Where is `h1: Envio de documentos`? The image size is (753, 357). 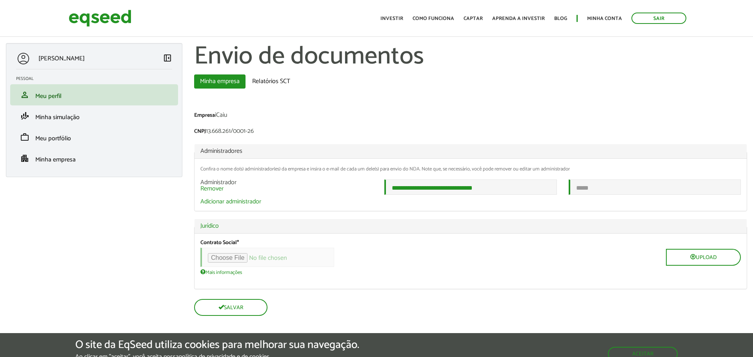
h1: Envio de documentos is located at coordinates (471, 57).